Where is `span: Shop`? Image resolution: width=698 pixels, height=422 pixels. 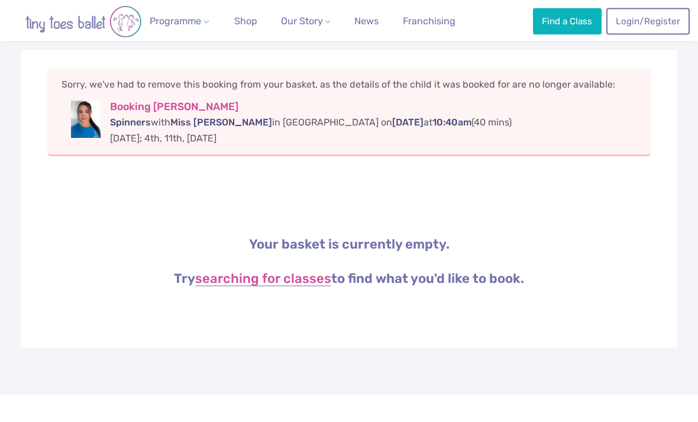 span: Shop is located at coordinates (245, 21).